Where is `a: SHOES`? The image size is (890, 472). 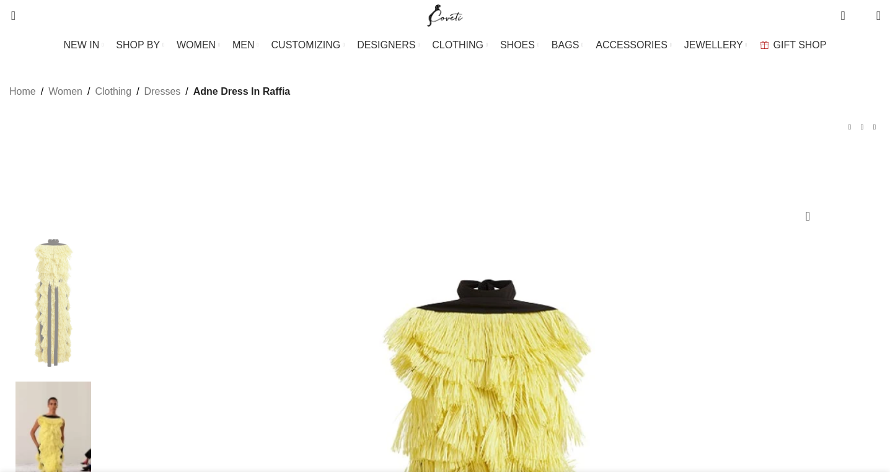 a: SHOES is located at coordinates (519, 45).